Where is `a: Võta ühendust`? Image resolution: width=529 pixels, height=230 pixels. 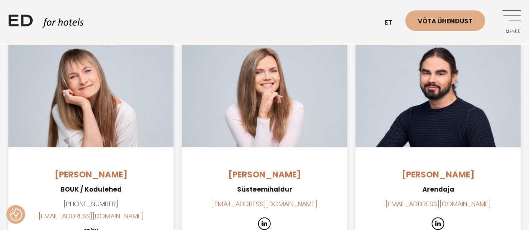 a: Võta ühendust is located at coordinates (445, 20).